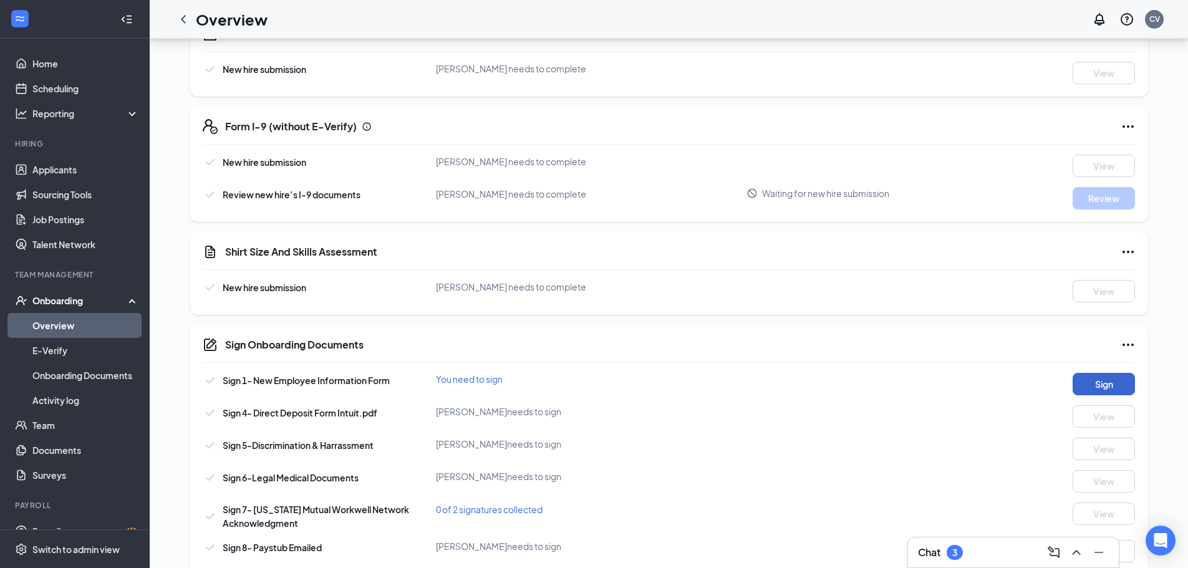 Image resolution: width=1188 pixels, height=568 pixels. Describe the element at coordinates (272, 547) in the screenshot. I see `span: Sign 8- Paystub Emailed` at that location.